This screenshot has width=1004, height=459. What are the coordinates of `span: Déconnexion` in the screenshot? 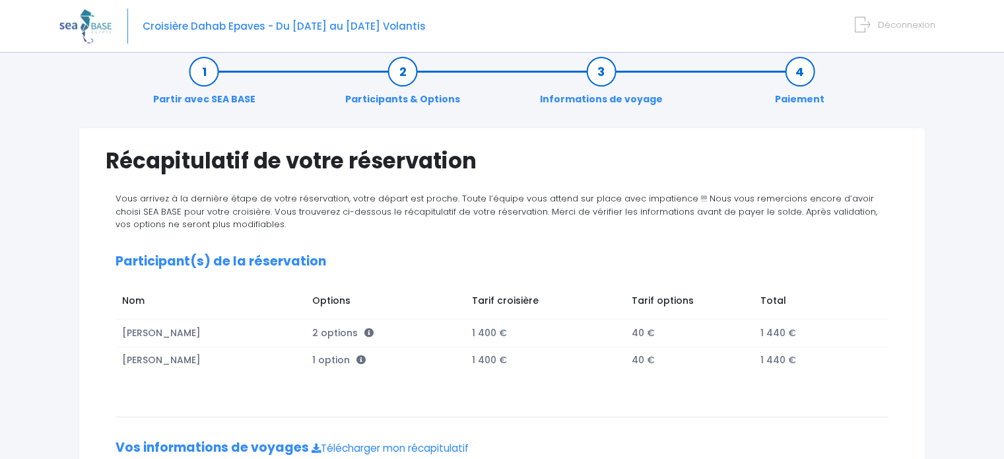 It's located at (907, 24).